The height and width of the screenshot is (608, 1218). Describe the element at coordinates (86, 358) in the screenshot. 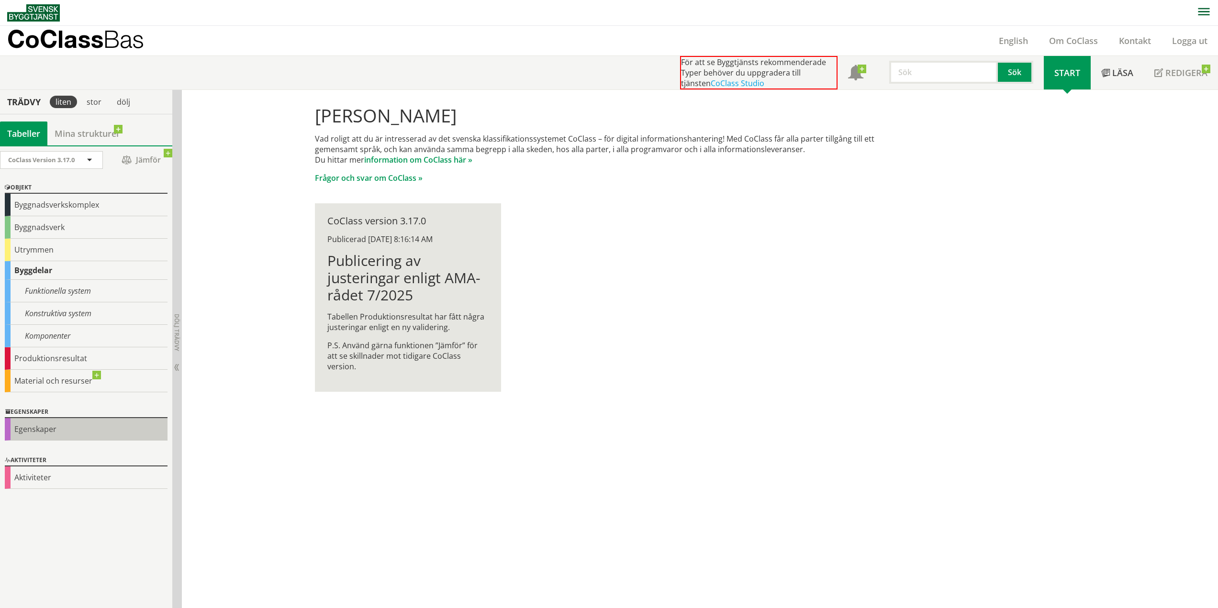

I see `div: Produktionsresultat` at that location.